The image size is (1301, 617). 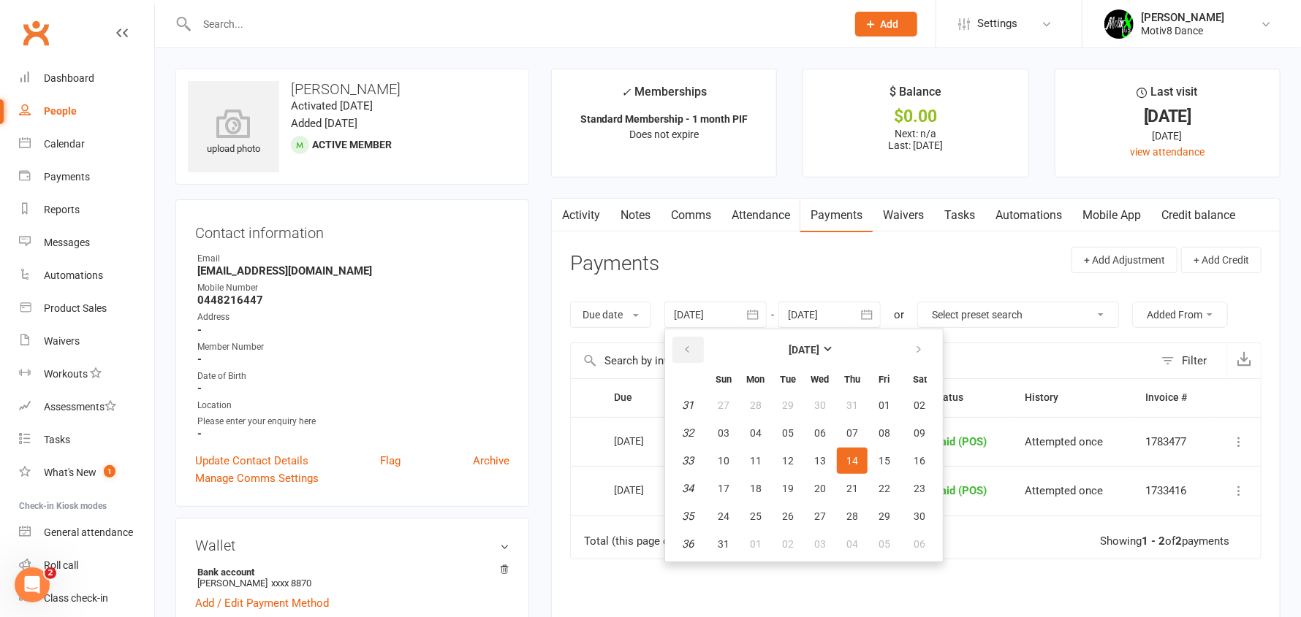 What do you see at coordinates (820, 517) in the screenshot?
I see `button: 27` at bounding box center [820, 517].